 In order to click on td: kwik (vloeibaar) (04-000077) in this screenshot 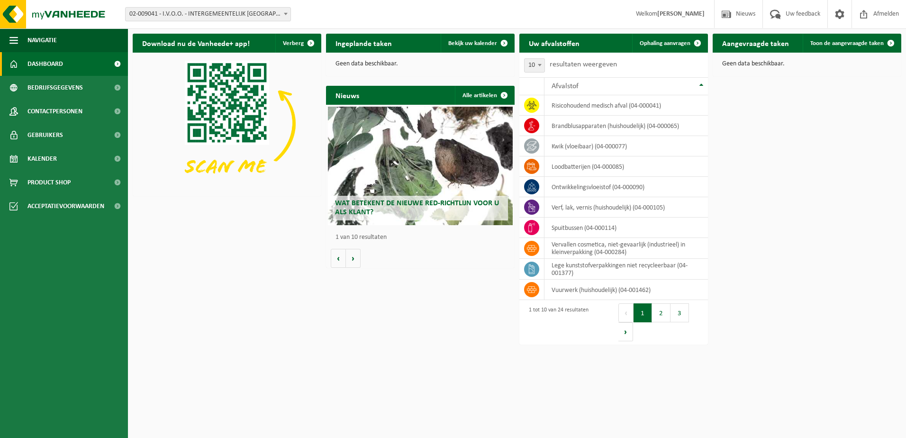, I will do `click(626, 146)`.